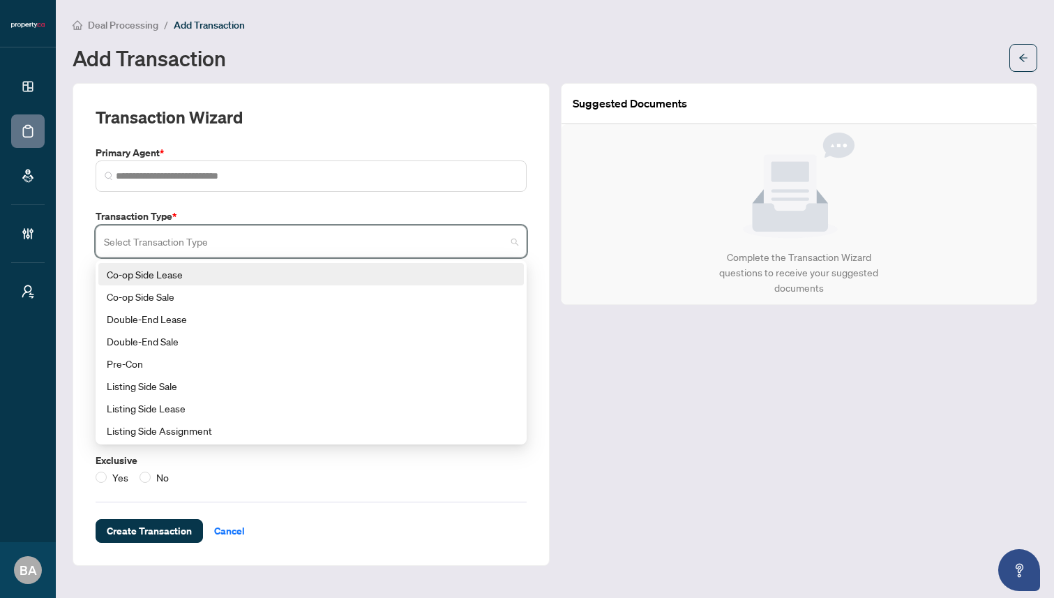 This screenshot has height=598, width=1054. Describe the element at coordinates (311, 363) in the screenshot. I see `div: Pre-Con` at that location.